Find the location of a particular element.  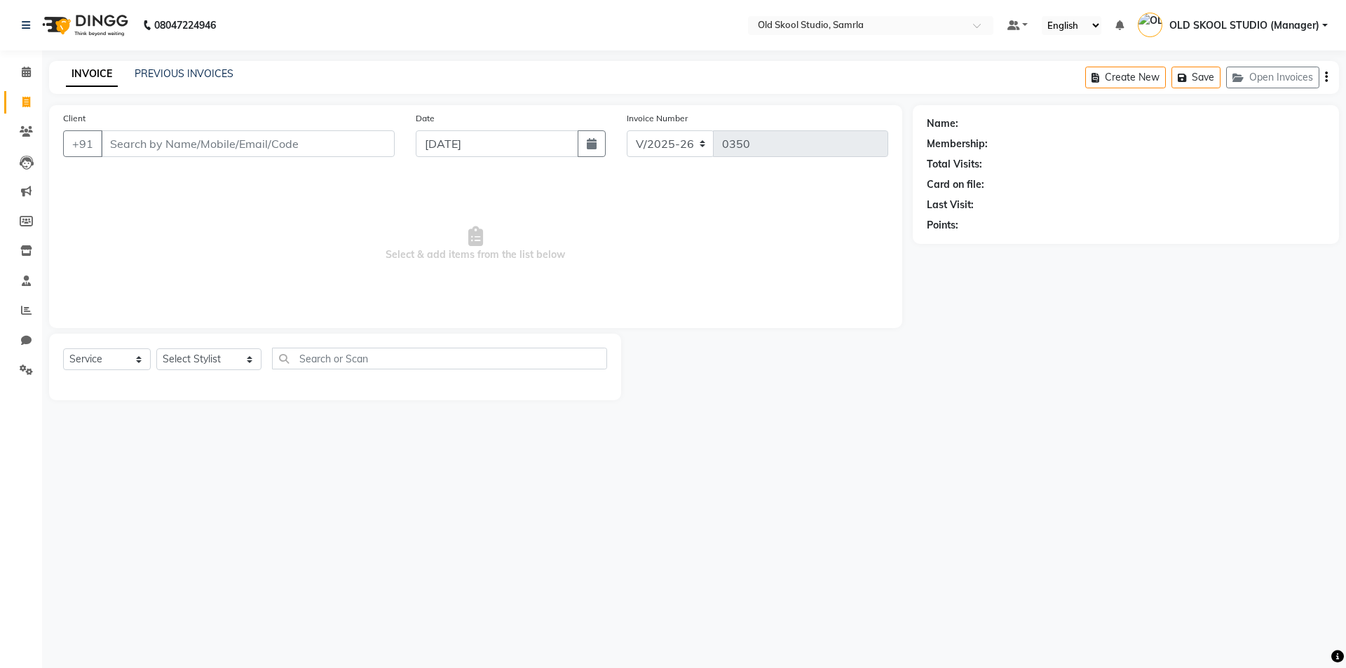

div: Name: is located at coordinates (943, 123).